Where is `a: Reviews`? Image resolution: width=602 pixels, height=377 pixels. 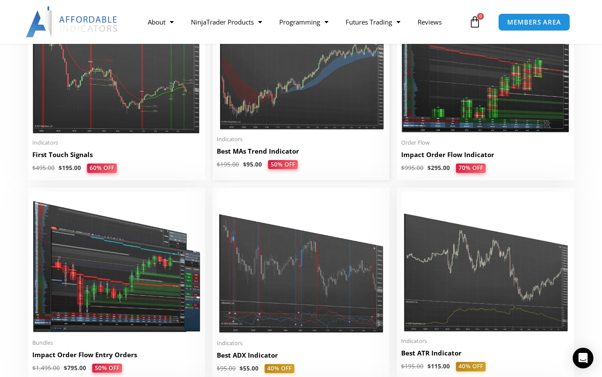 a: Reviews is located at coordinates (430, 22).